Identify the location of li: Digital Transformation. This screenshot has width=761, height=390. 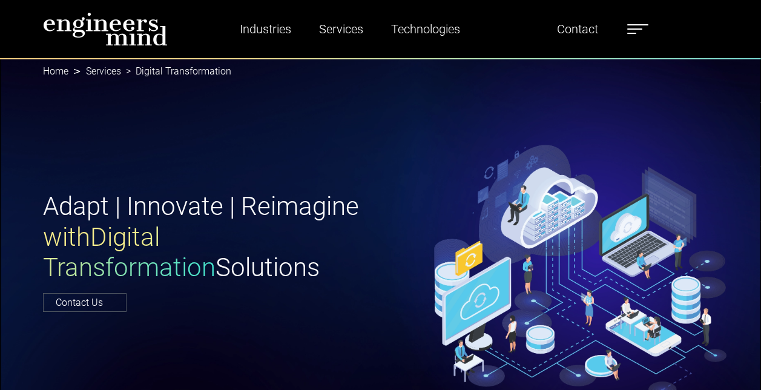
(176, 71).